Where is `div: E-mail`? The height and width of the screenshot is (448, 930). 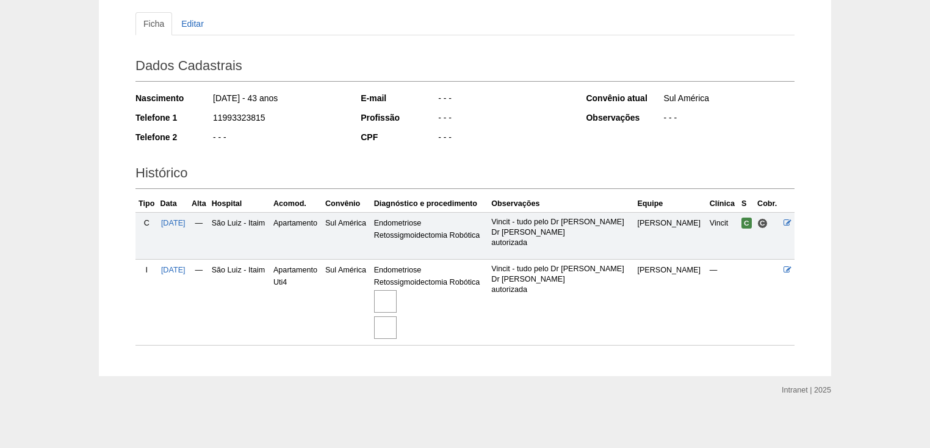
div: E-mail is located at coordinates (398, 98).